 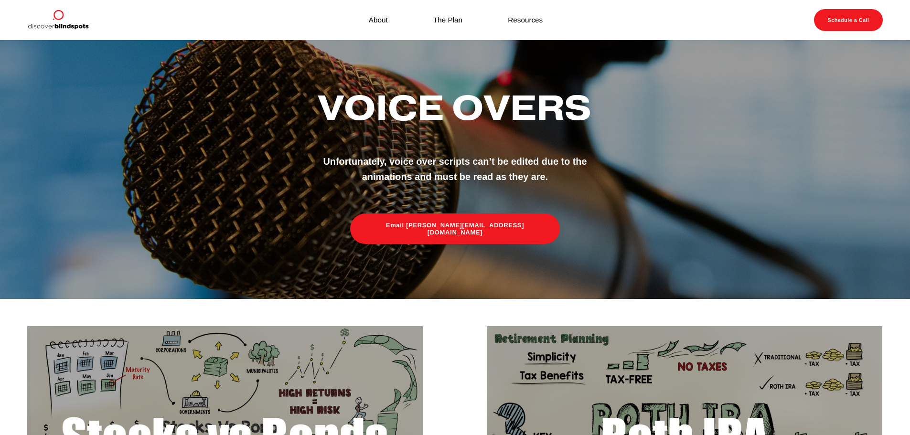 I want to click on img: Discover Blind Spots, so click(x=58, y=20).